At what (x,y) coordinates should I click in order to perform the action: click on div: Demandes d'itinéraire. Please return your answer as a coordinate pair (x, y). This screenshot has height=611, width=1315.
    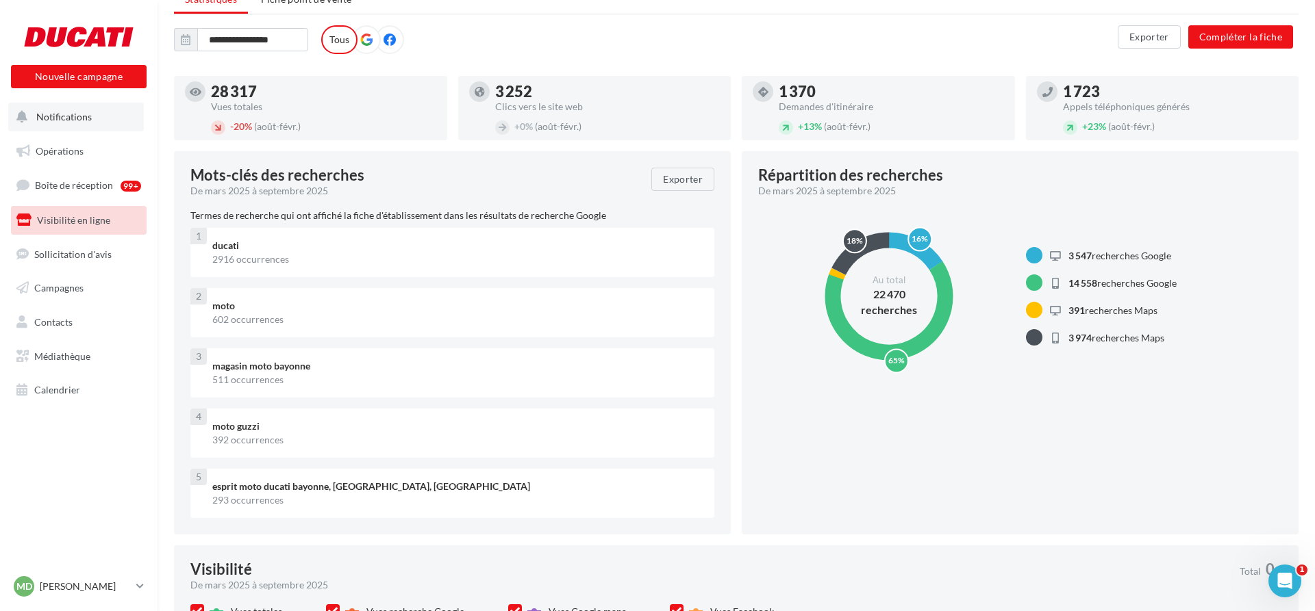
    Looking at the image, I should click on (891, 107).